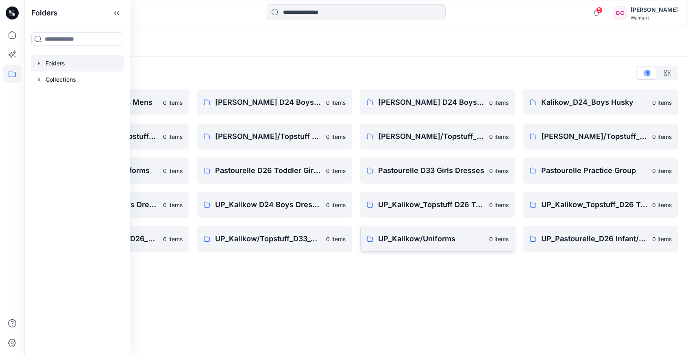  What do you see at coordinates (594, 239) in the screenshot?
I see `p: UP_Pastourelle_D26 Infant/Toddler Girl` at bounding box center [594, 239].